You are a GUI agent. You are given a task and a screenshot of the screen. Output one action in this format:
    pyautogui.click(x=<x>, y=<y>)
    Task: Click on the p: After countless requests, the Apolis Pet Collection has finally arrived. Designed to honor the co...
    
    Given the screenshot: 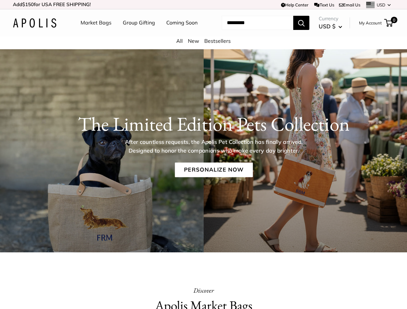 What is the action you would take?
    pyautogui.click(x=213, y=146)
    